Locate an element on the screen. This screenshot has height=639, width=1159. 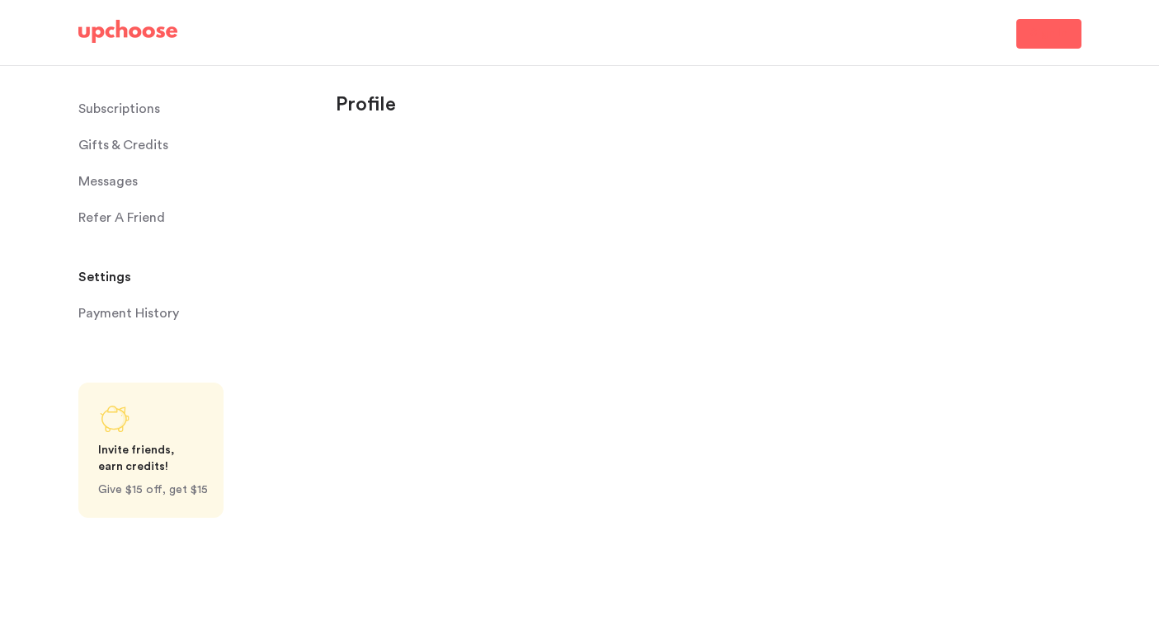
p: Subscriptions is located at coordinates (119, 109).